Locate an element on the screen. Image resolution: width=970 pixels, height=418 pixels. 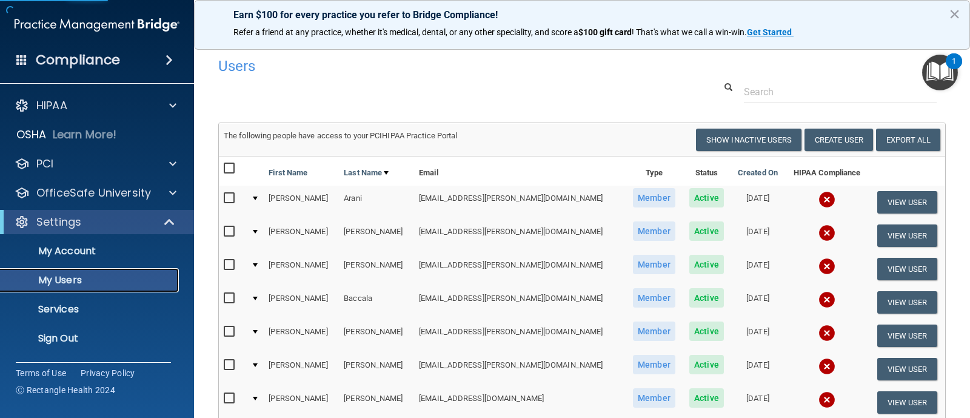
a: Last Name is located at coordinates (366, 173).